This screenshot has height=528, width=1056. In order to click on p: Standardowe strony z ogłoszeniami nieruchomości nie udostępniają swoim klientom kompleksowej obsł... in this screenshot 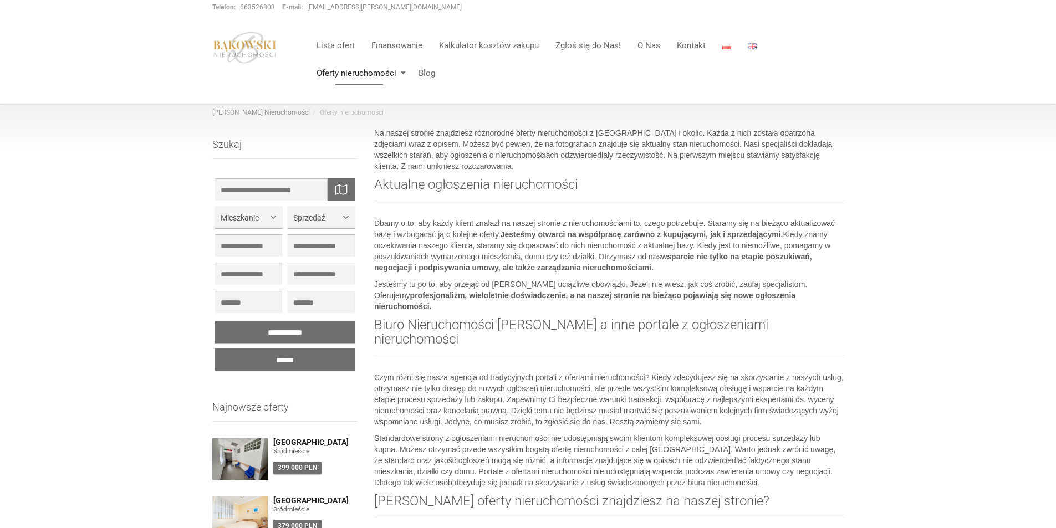, I will do `click(609, 461)`.